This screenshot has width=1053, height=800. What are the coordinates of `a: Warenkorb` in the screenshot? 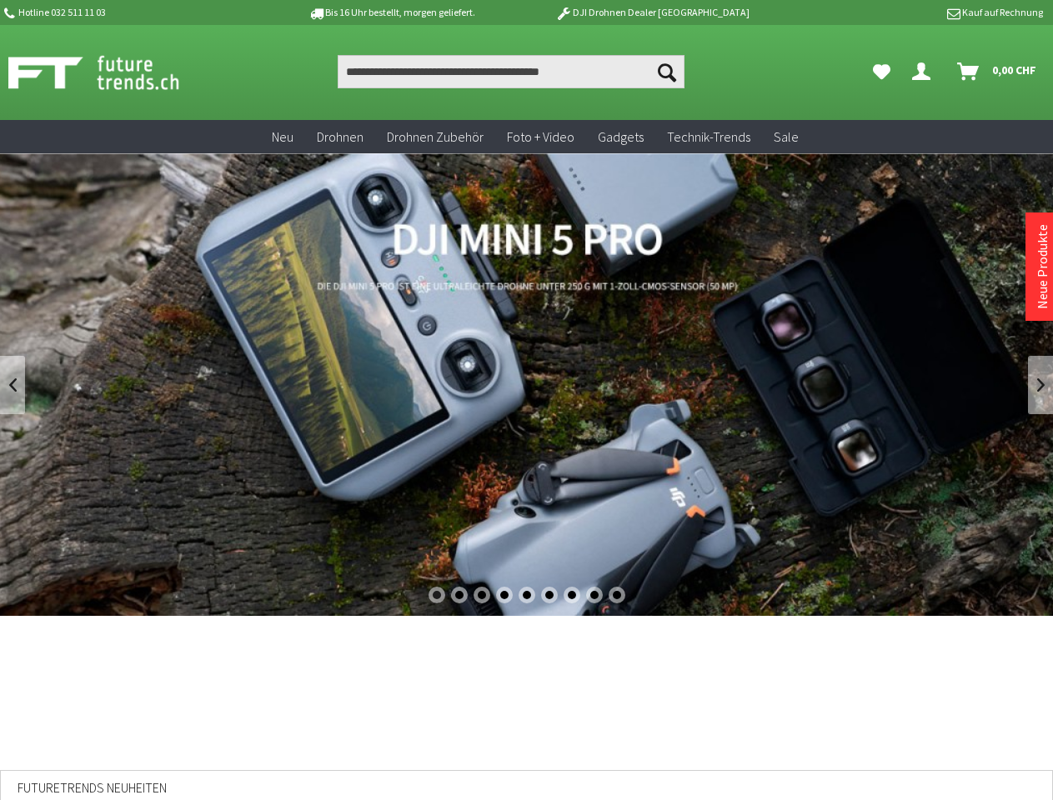 It's located at (997, 72).